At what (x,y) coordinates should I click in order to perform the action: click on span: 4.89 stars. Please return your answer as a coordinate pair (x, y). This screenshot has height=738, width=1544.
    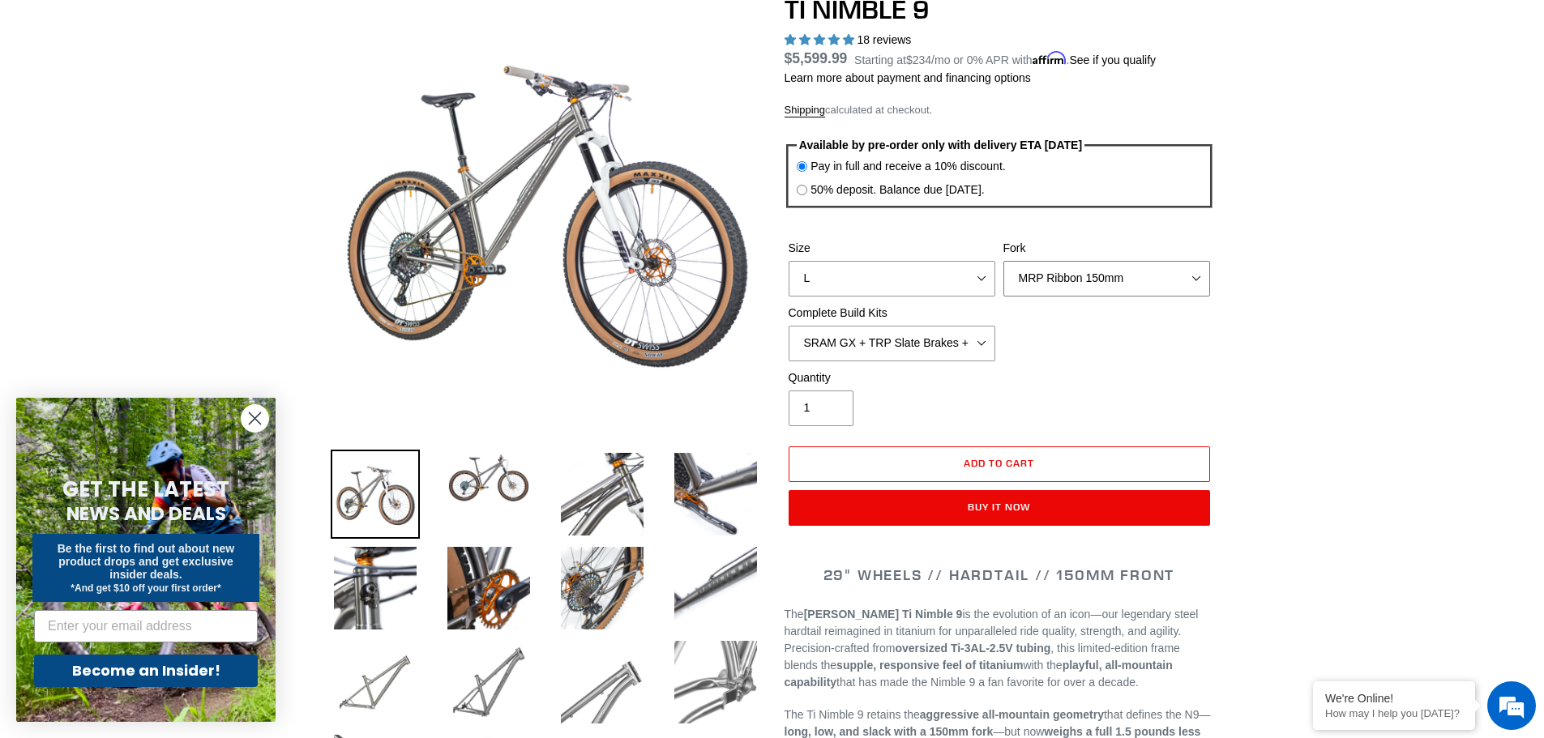
    Looking at the image, I should click on (821, 40).